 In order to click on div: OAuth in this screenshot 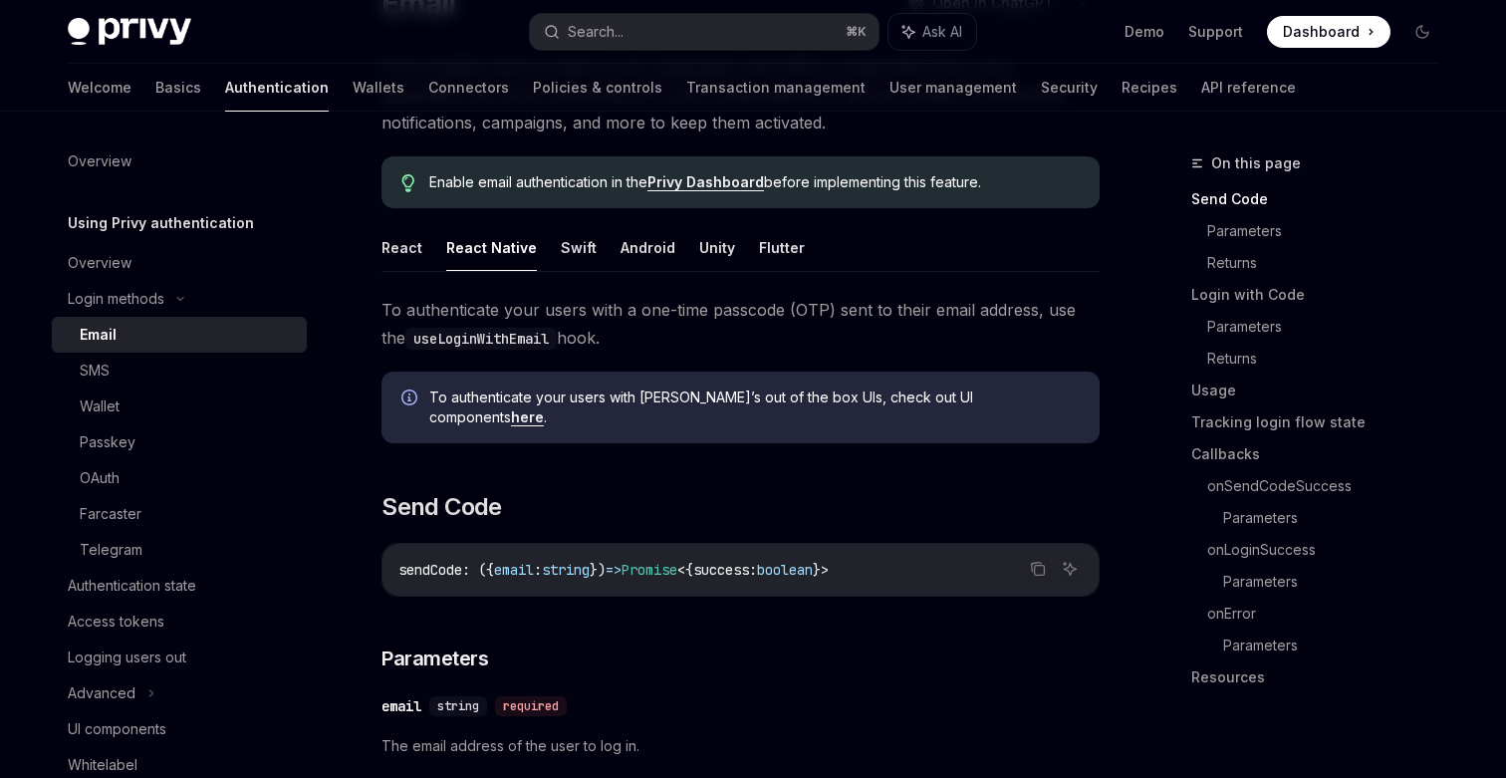, I will do `click(100, 478)`.